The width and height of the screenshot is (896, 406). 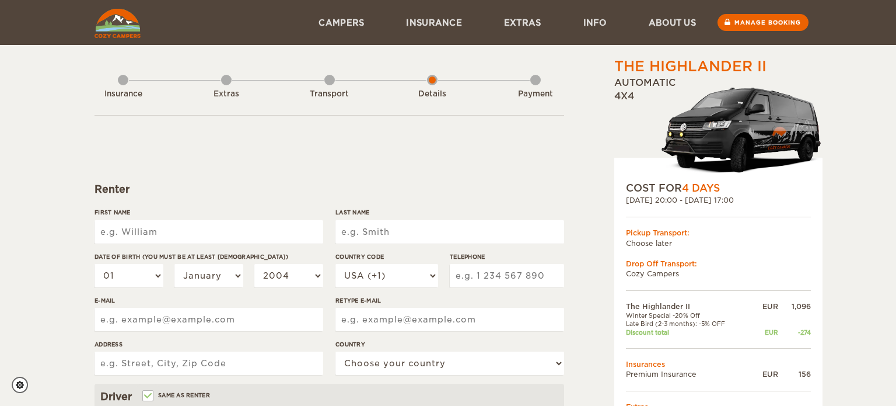 What do you see at coordinates (23, 385) in the screenshot?
I see `a: Cookie settings` at bounding box center [23, 385].